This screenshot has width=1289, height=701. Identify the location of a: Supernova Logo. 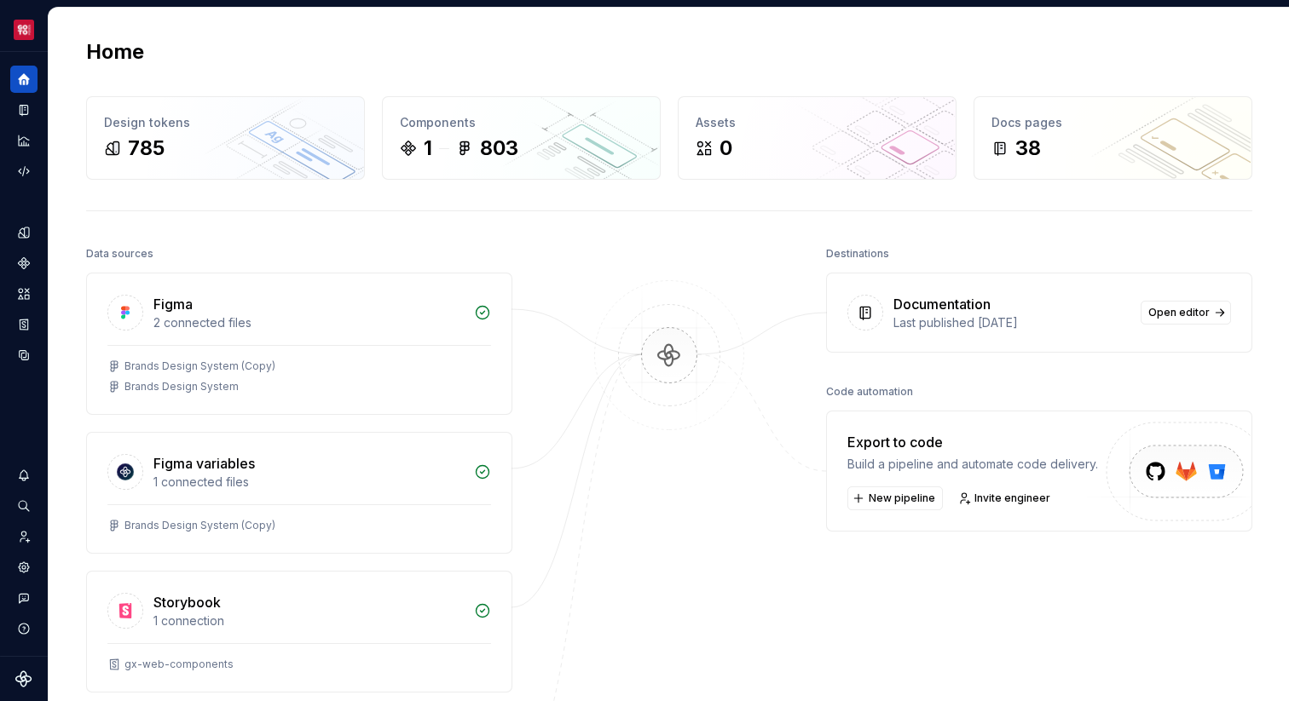
(24, 679).